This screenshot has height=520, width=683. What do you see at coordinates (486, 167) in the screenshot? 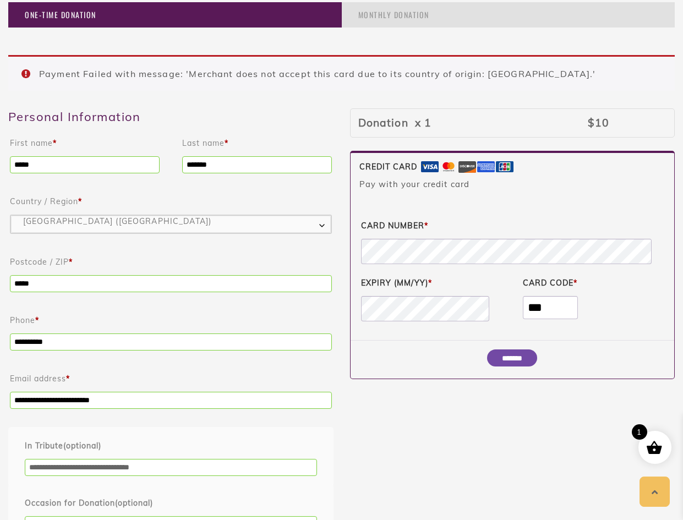
I see `img: Amex` at bounding box center [486, 167].